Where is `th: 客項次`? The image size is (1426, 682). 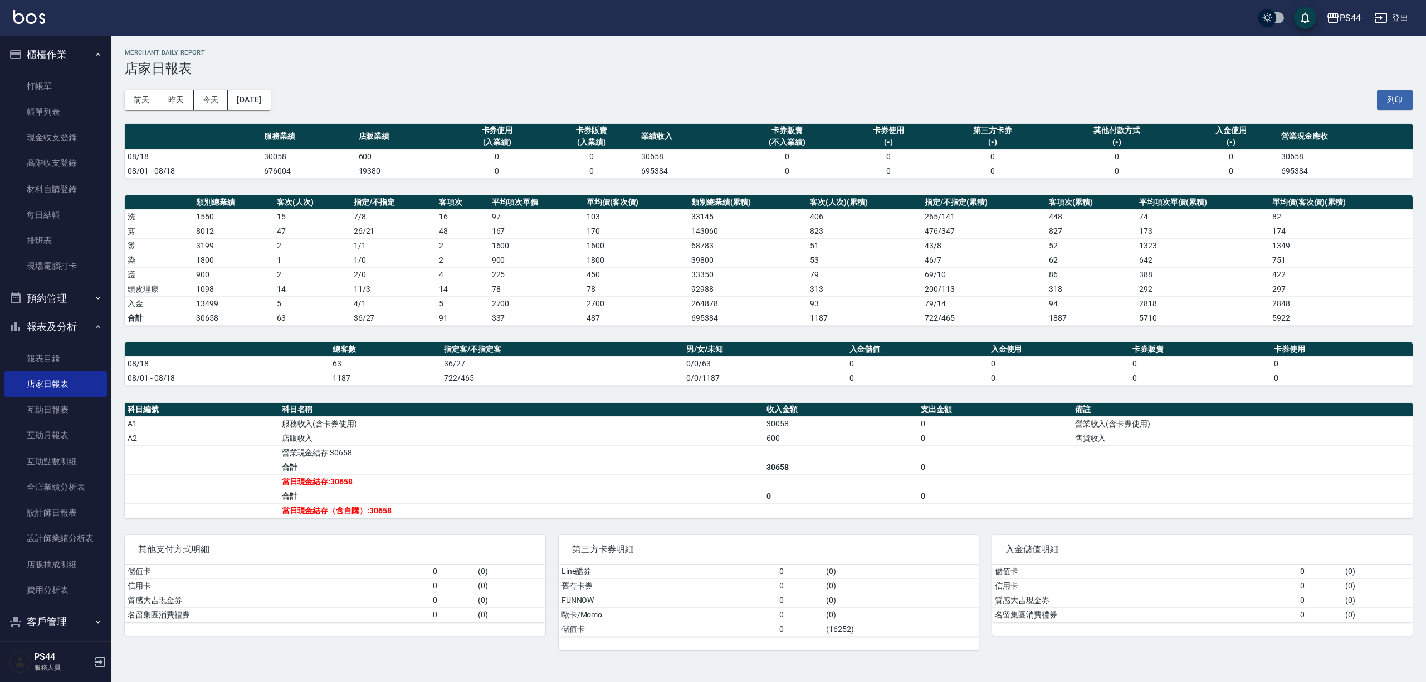
th: 客項次 is located at coordinates (462, 203).